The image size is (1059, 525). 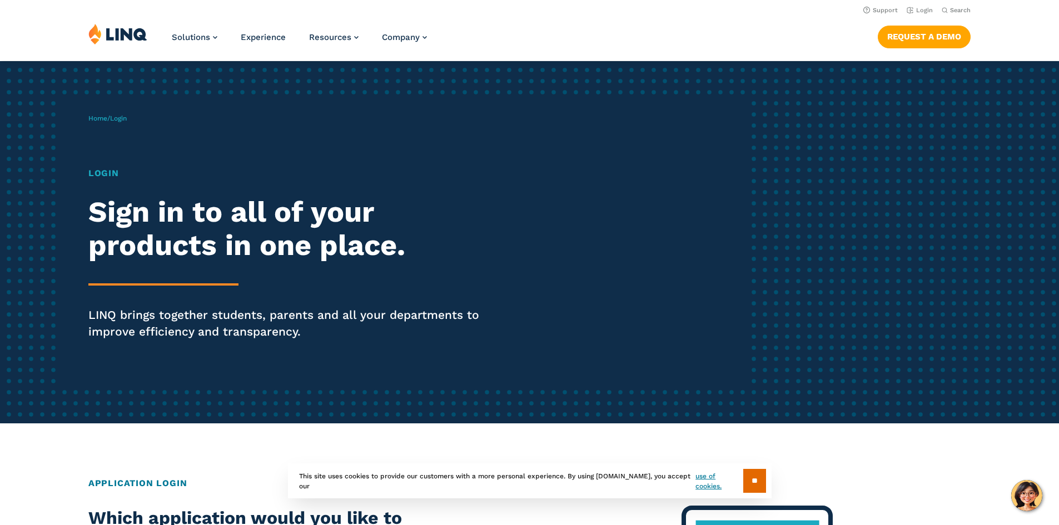 What do you see at coordinates (118, 34) in the screenshot?
I see `img: LINQ | K‑12 Software` at bounding box center [118, 34].